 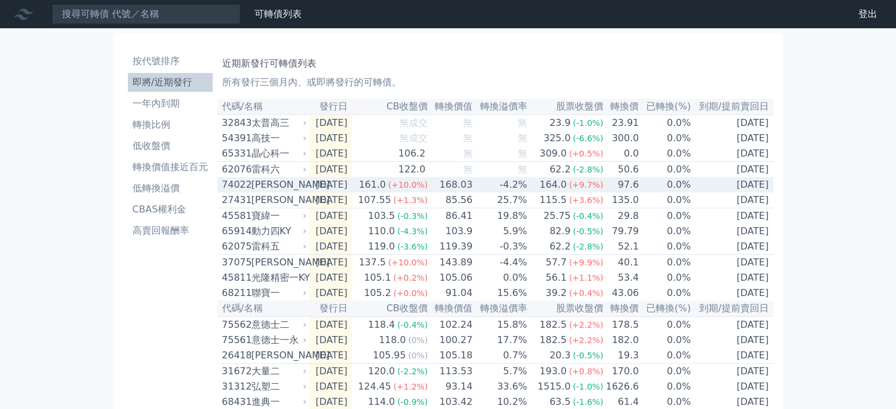 What do you see at coordinates (588, 138) in the screenshot?
I see `span: (-6.6%)` at bounding box center [588, 138].